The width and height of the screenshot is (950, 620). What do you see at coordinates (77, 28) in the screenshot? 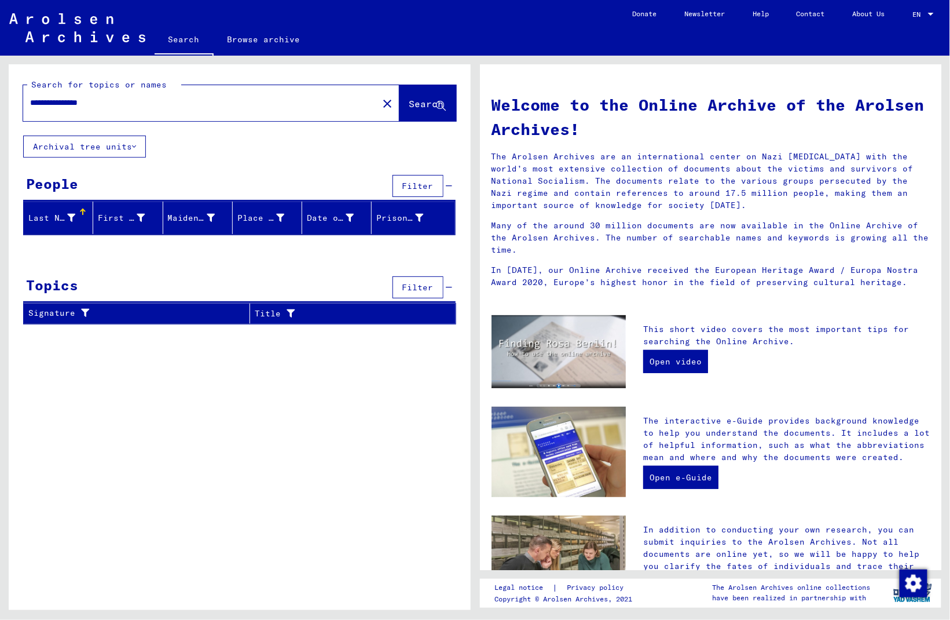
I see `img: Arolsen_neg.svg` at bounding box center [77, 28].